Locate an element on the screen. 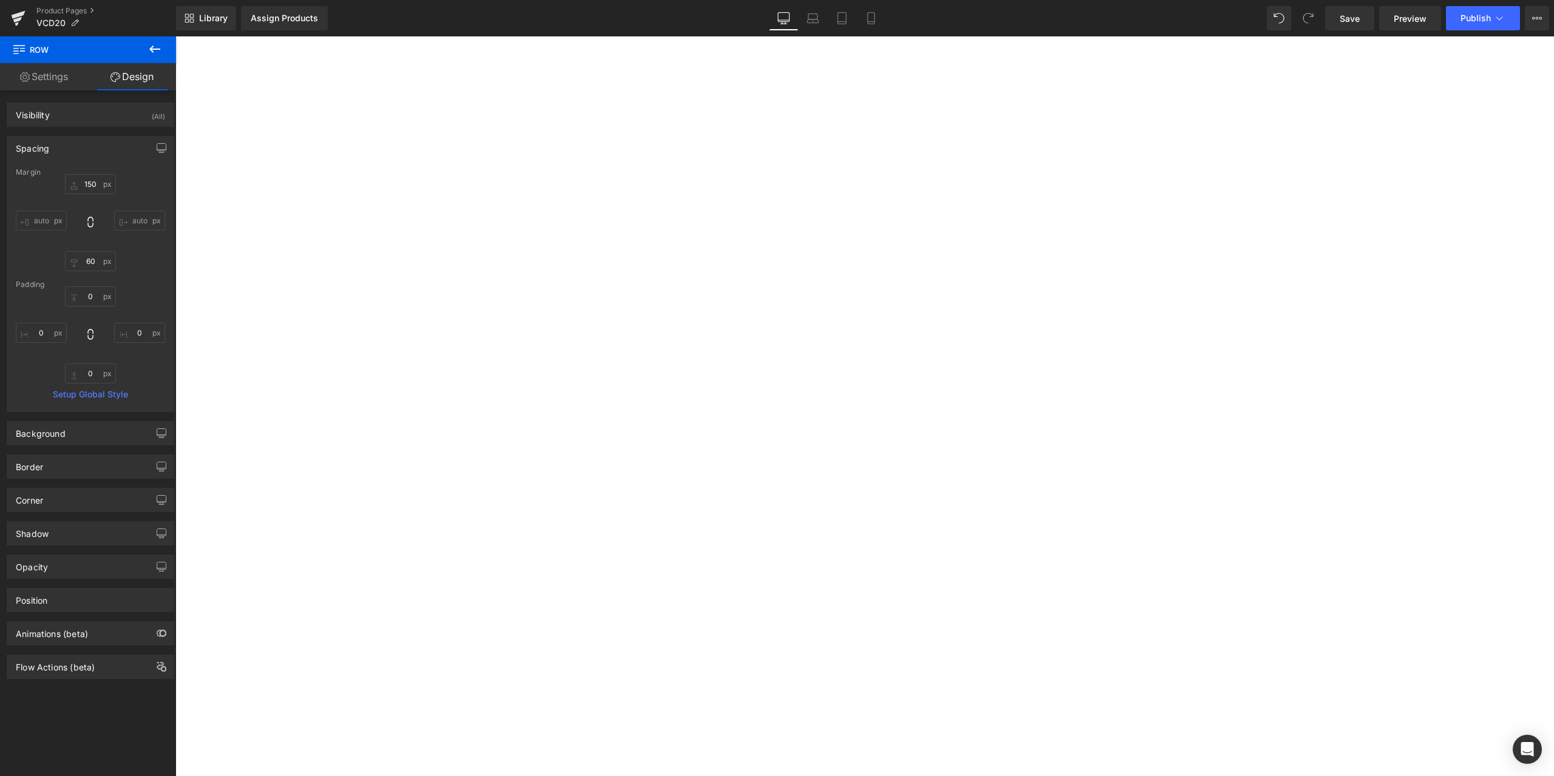  a: Mobile is located at coordinates (871, 18).